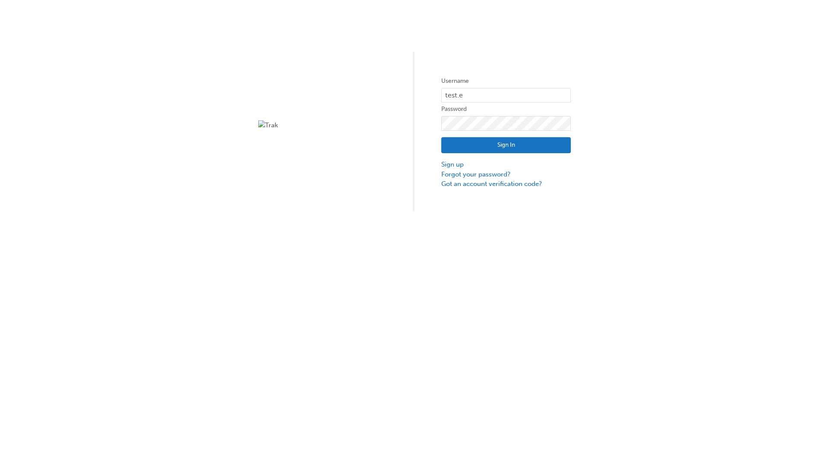  What do you see at coordinates (506, 165) in the screenshot?
I see `a: Sign up` at bounding box center [506, 165].